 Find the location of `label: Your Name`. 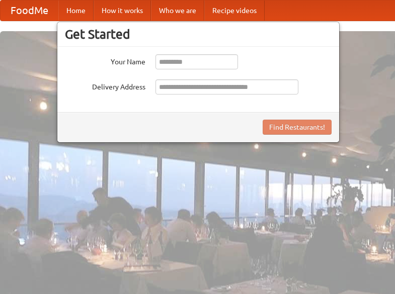

label: Your Name is located at coordinates (105, 60).